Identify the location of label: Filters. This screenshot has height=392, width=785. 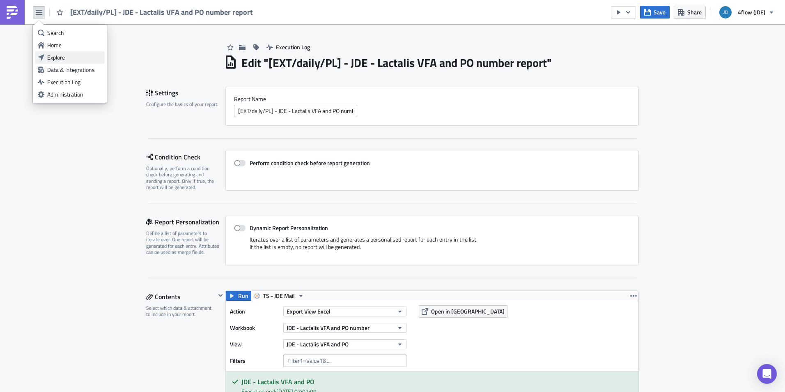
(254, 360).